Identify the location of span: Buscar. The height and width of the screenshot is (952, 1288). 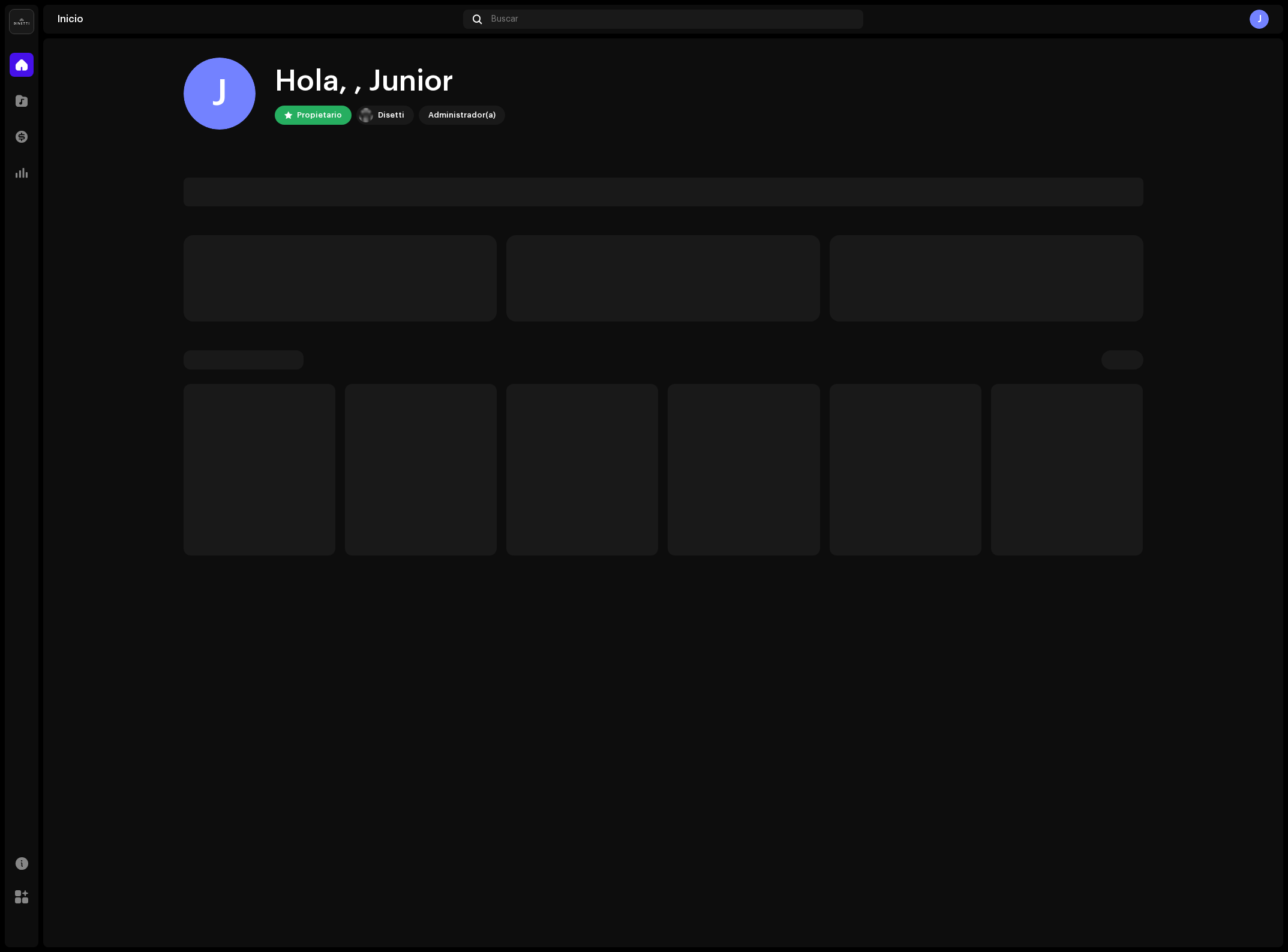
(505, 20).